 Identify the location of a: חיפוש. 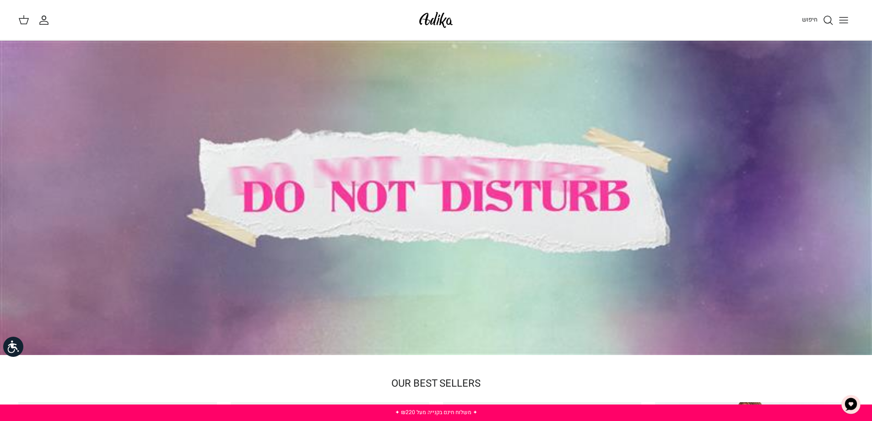
(818, 20).